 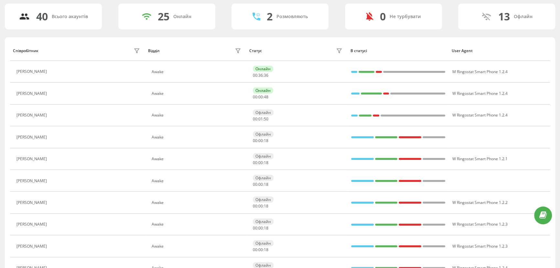 I want to click on div: Статус, so click(x=255, y=51).